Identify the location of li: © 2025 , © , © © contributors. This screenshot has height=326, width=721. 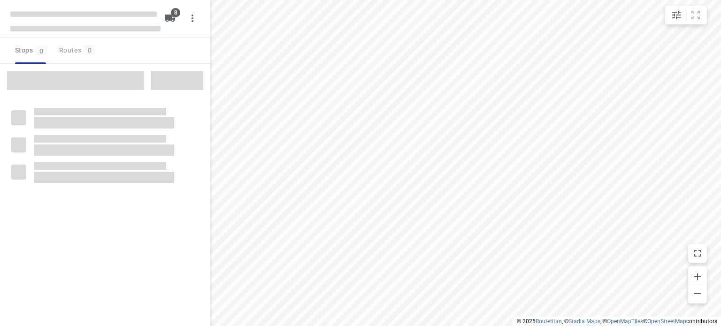
(617, 321).